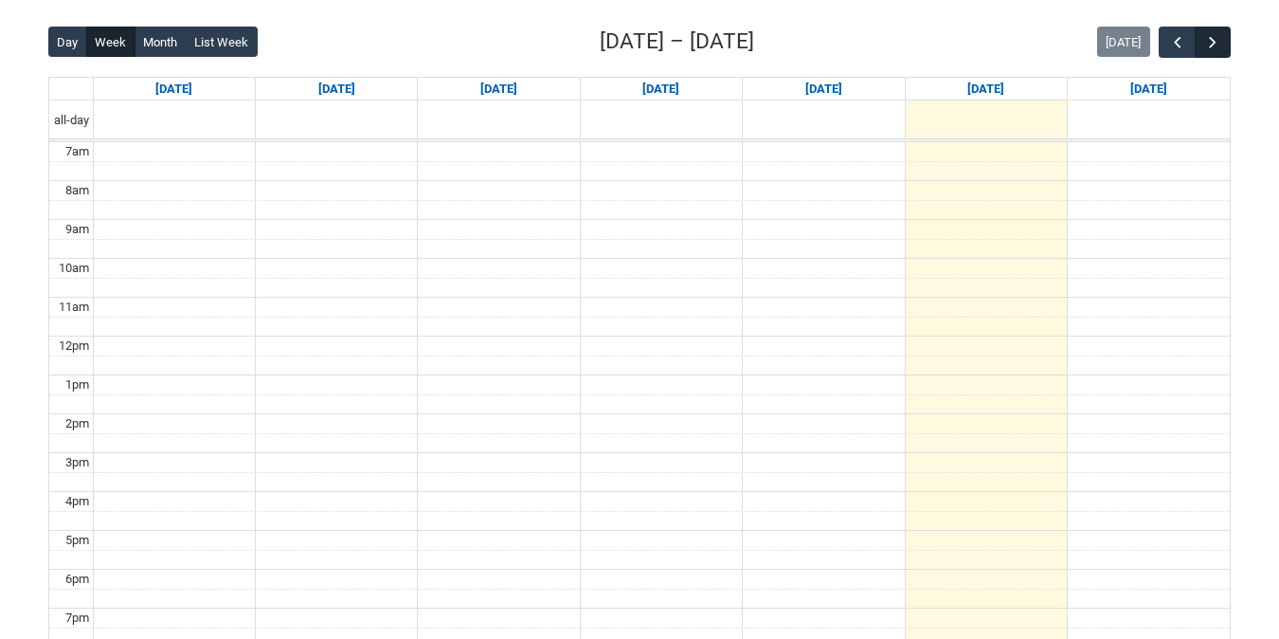 This screenshot has width=1279, height=639. Describe the element at coordinates (77, 424) in the screenshot. I see `div: 2pm` at that location.